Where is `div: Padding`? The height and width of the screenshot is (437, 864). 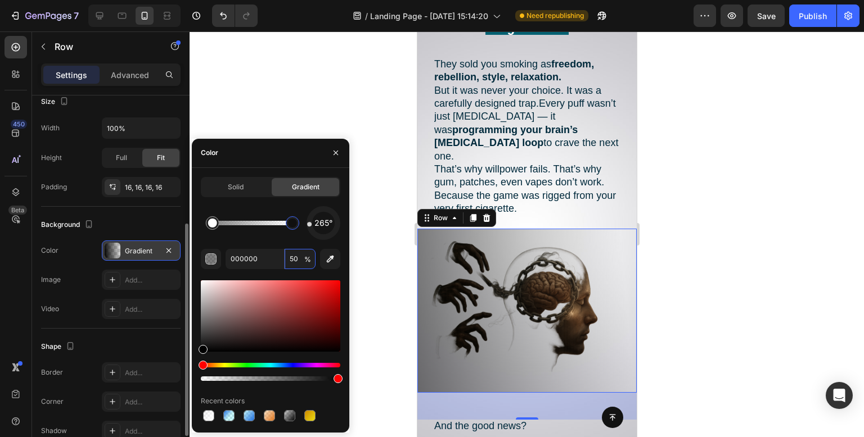
div: Padding is located at coordinates (54, 187).